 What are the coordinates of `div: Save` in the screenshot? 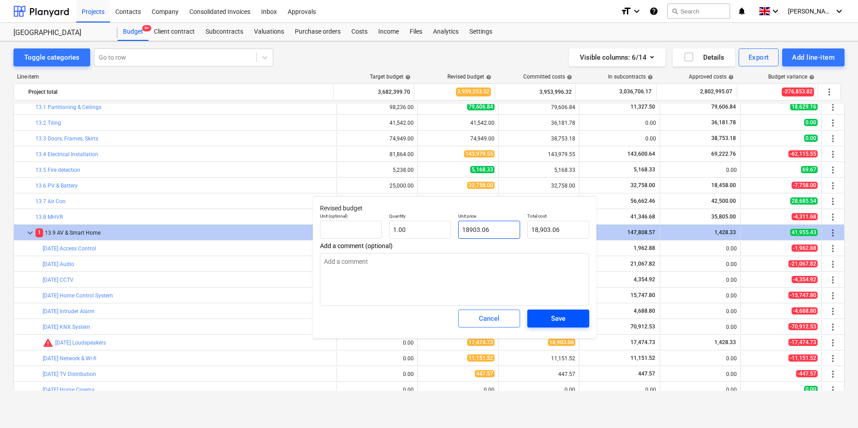 It's located at (558, 319).